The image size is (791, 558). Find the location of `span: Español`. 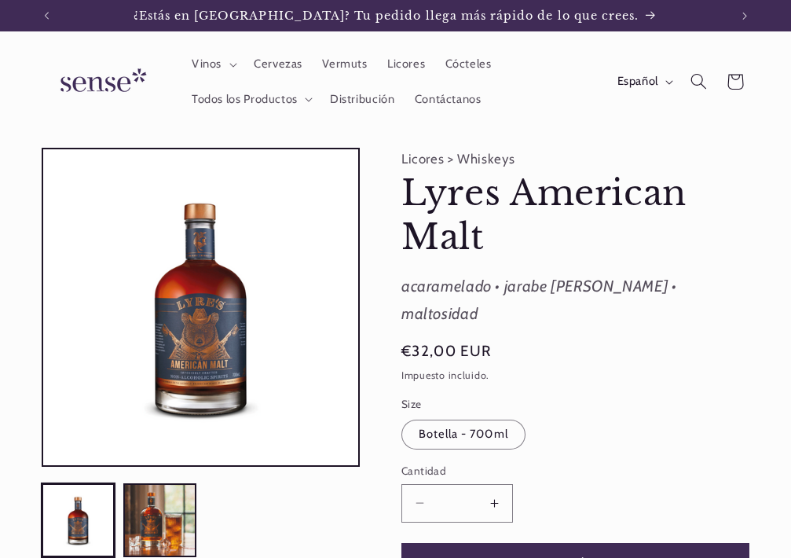

span: Español is located at coordinates (638, 82).